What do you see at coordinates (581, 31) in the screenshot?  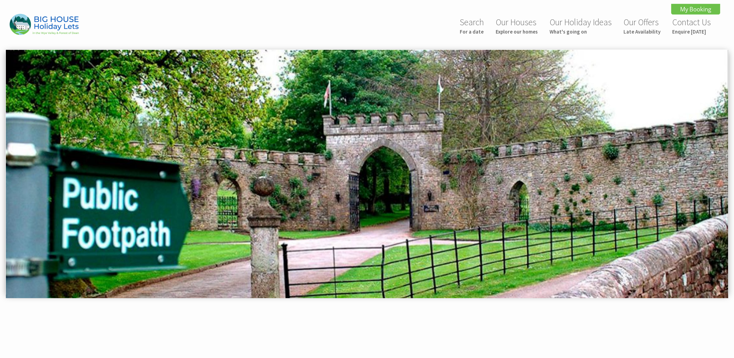 I see `small: What's going on` at bounding box center [581, 31].